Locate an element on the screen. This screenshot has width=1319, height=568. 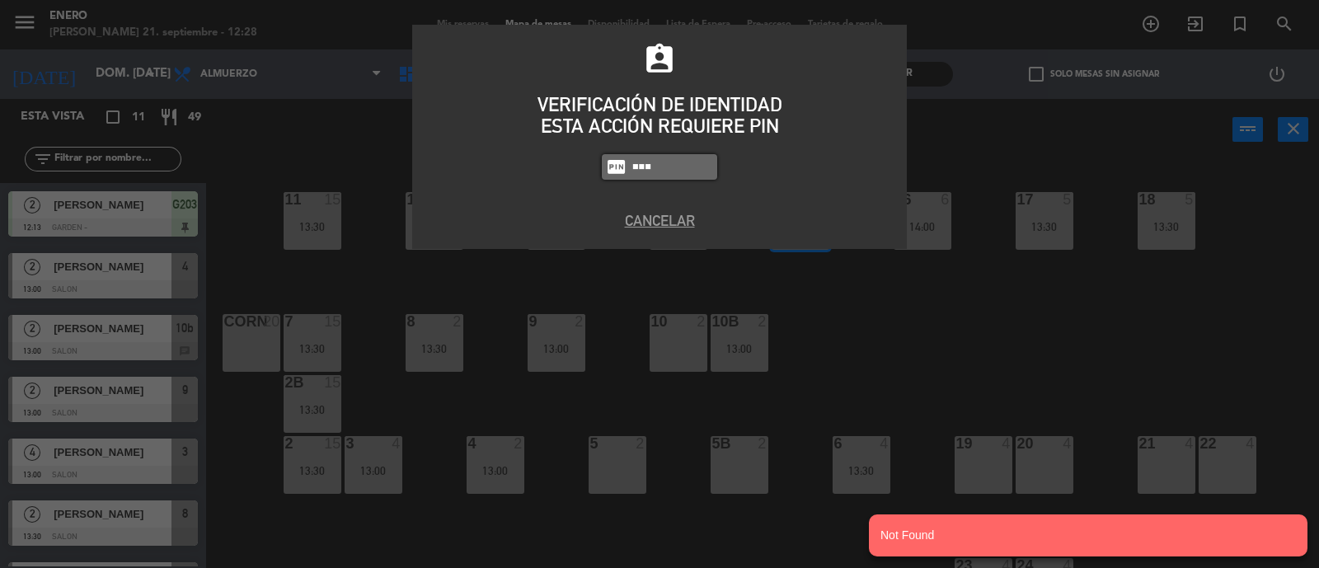
div: ESTA ACCIÓN REQUIERE PIN is located at coordinates (660, 126).